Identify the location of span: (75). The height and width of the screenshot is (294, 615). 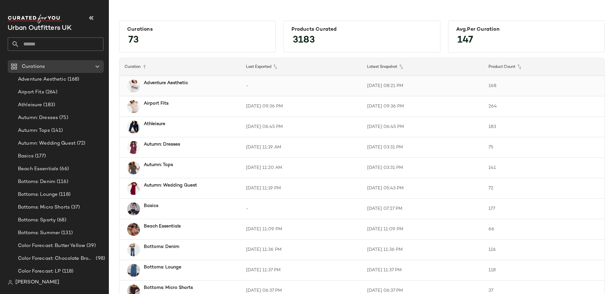
(63, 118).